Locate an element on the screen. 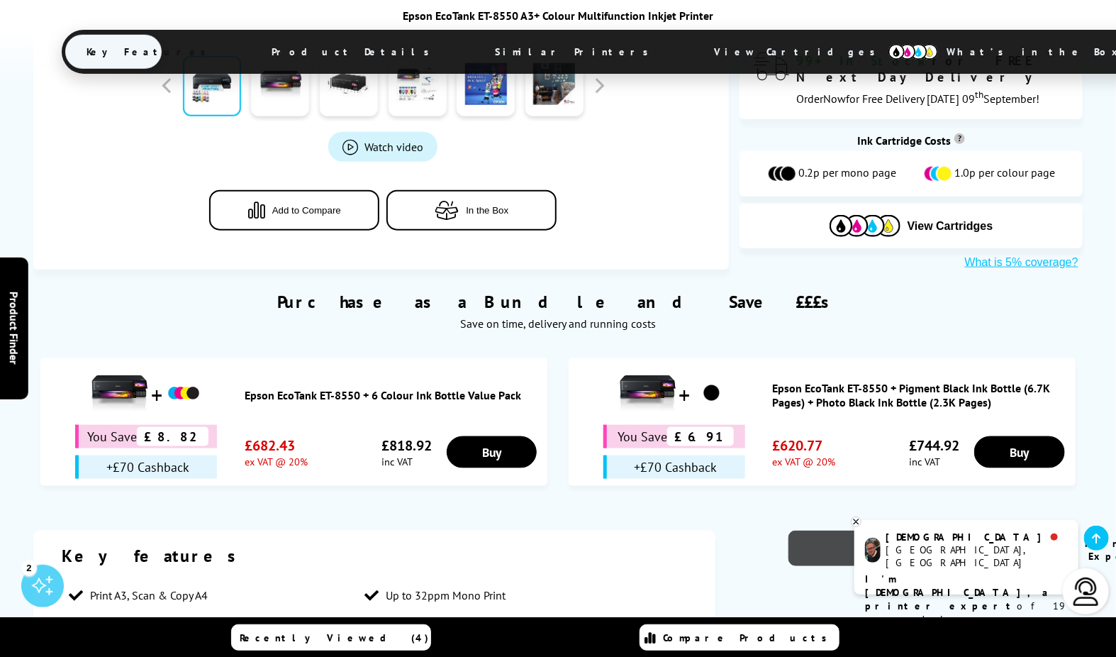 The height and width of the screenshot is (657, 1116). span: Watch video is located at coordinates (394, 147).